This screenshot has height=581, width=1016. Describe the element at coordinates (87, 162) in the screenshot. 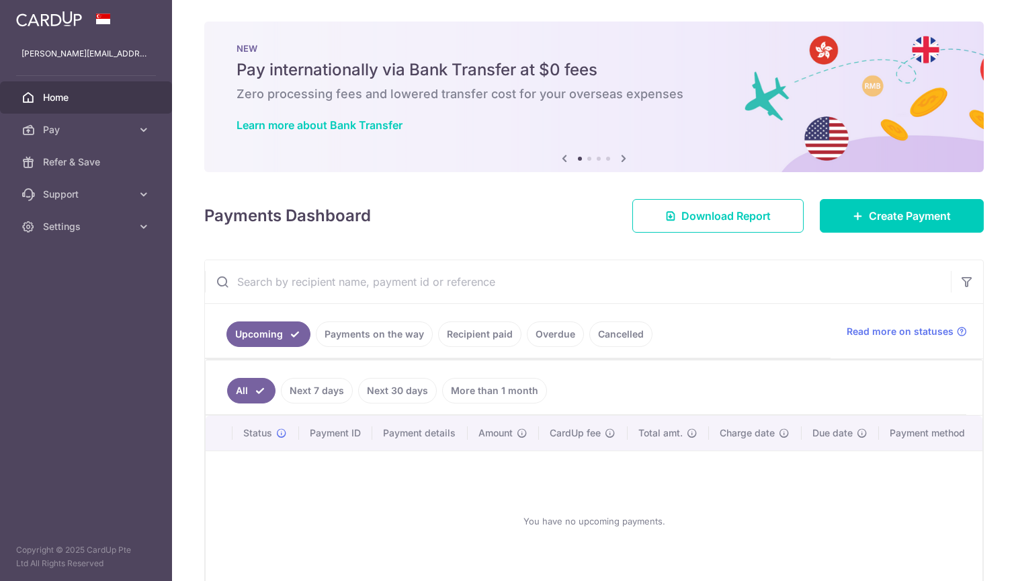

I see `span: Refer & Save` at that location.